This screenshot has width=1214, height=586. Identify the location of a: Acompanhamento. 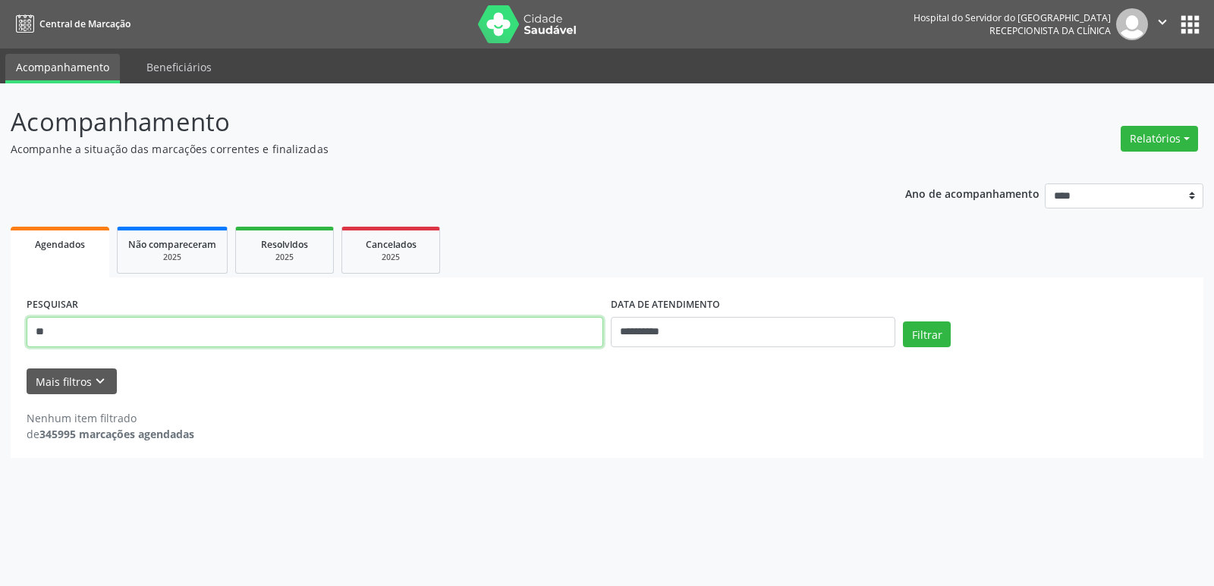
(62, 68).